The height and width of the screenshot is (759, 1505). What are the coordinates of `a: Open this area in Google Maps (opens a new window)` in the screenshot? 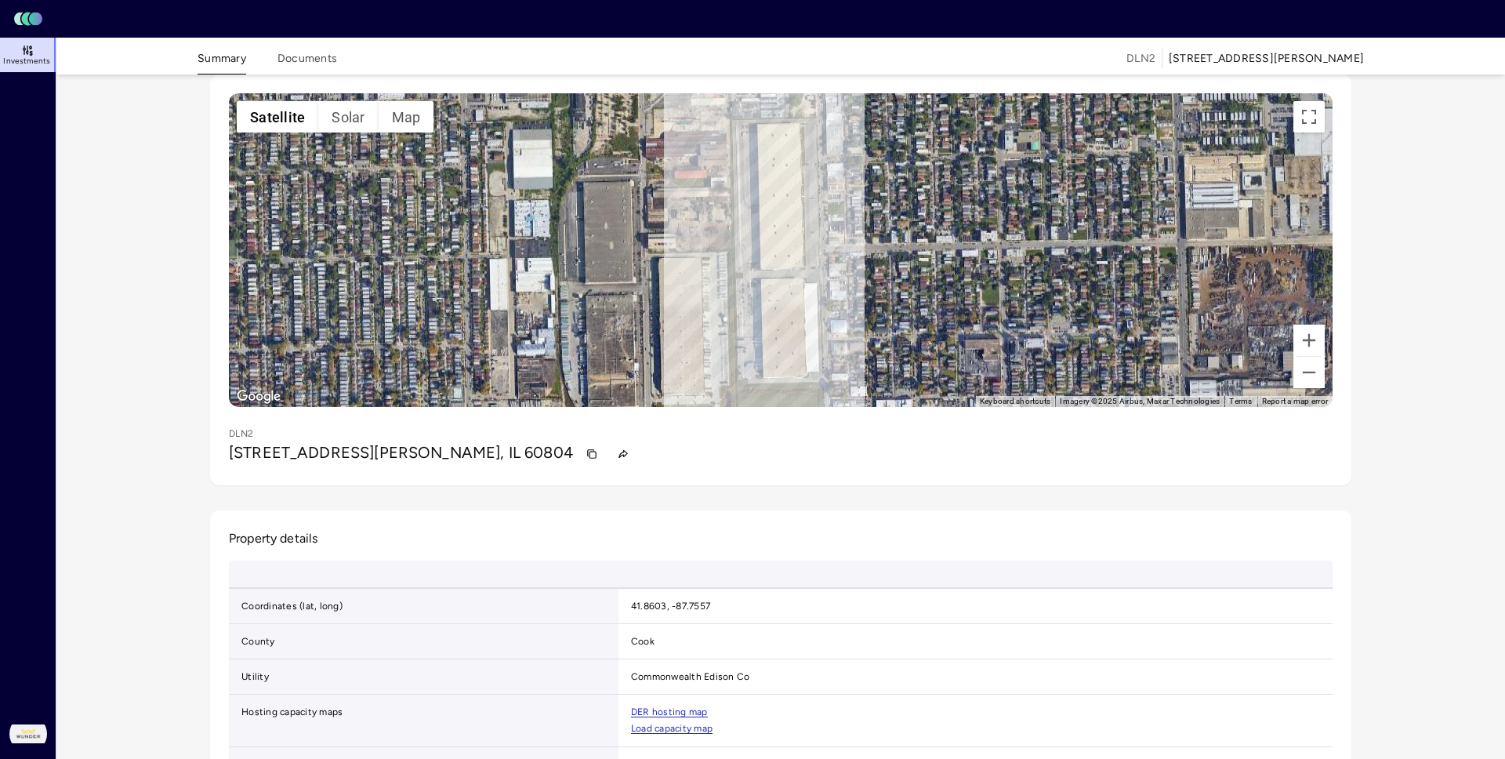 It's located at (259, 397).